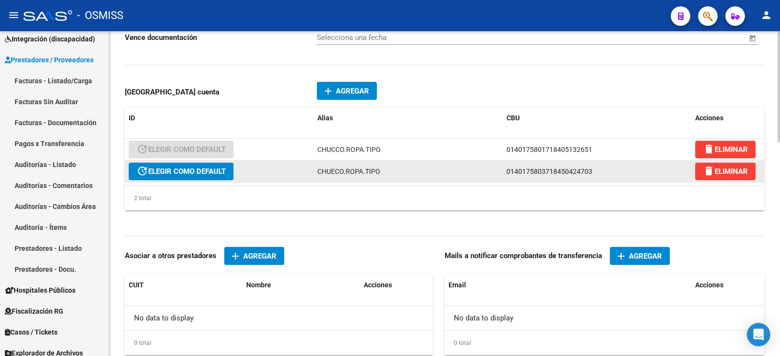 Image resolution: width=780 pixels, height=356 pixels. I want to click on datatable-header-cell: CBU, so click(597, 118).